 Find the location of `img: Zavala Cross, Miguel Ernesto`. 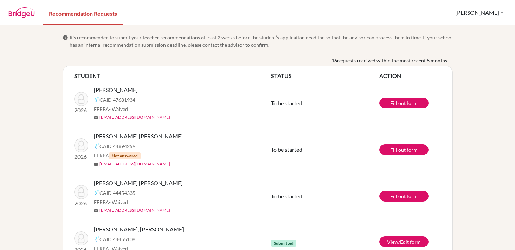

img: Zavala Cross, Miguel Ernesto is located at coordinates (81, 238).